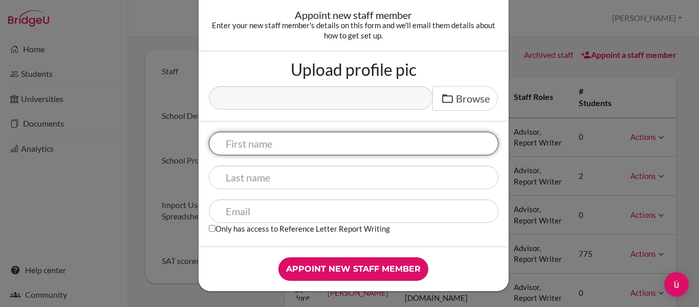  Describe the element at coordinates (354, 143) in the screenshot. I see `input: First name` at that location.